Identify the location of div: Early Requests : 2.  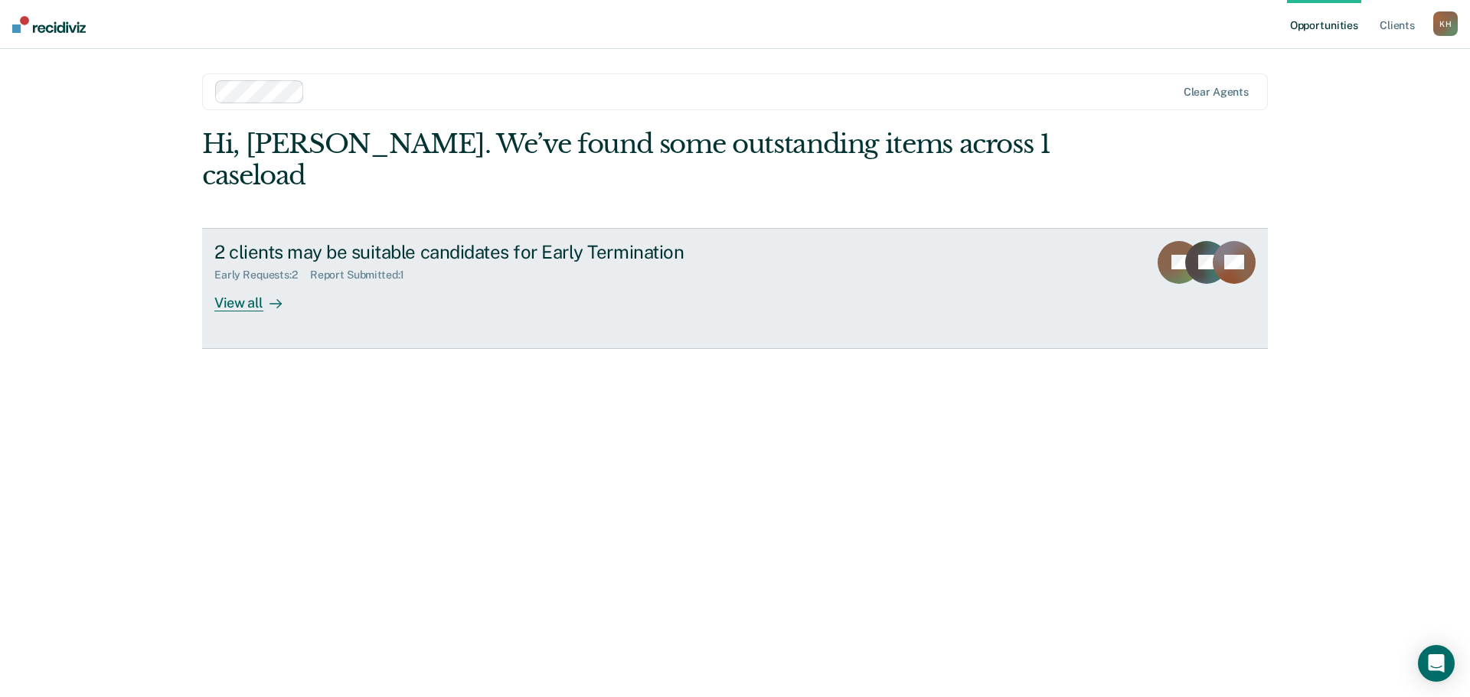
(262, 275).